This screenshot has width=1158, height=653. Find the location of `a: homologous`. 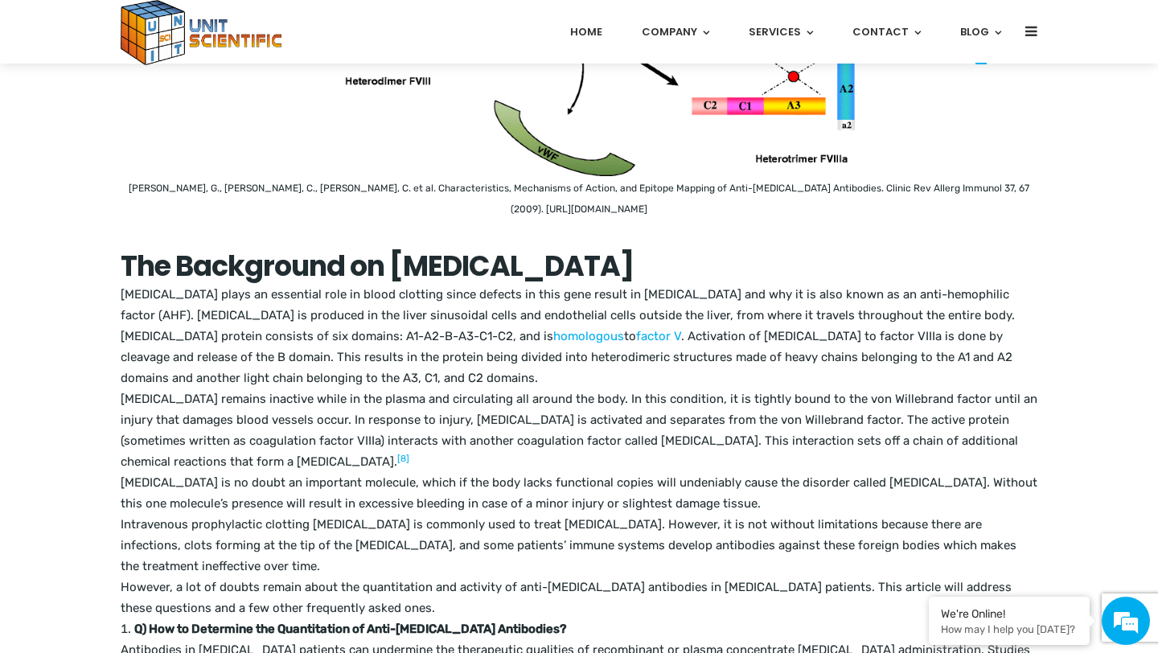

a: homologous is located at coordinates (589, 336).